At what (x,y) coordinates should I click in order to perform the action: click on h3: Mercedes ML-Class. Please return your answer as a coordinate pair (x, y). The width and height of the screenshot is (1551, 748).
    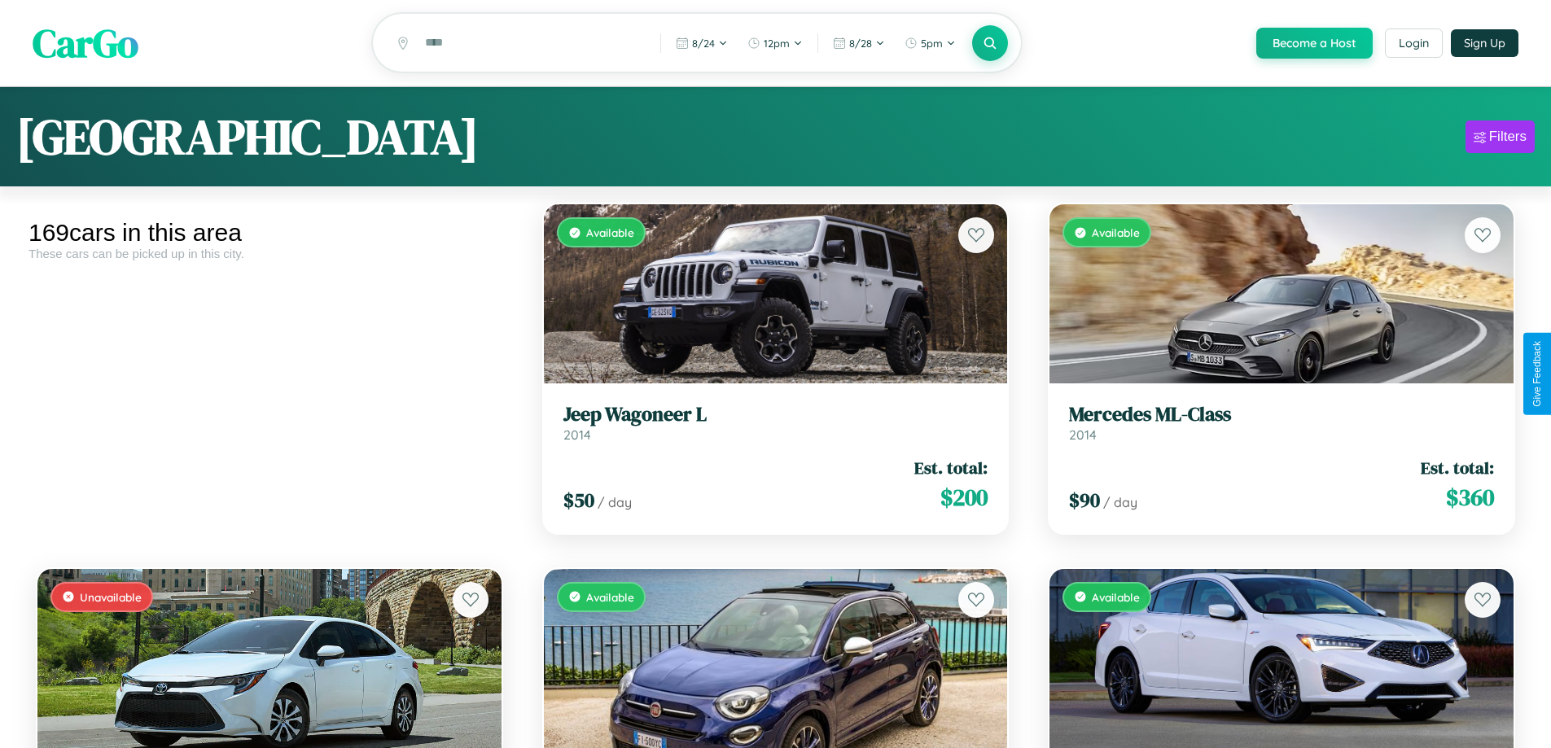
    Looking at the image, I should click on (1282, 414).